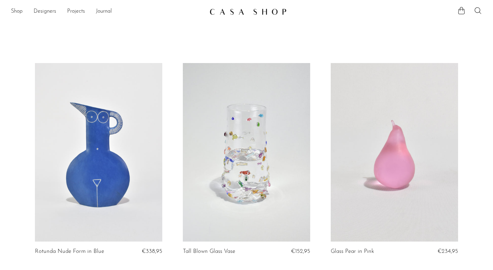 The width and height of the screenshot is (493, 270). What do you see at coordinates (108, 12) in the screenshot?
I see `ul: NEW HEADER MENU` at bounding box center [108, 12].